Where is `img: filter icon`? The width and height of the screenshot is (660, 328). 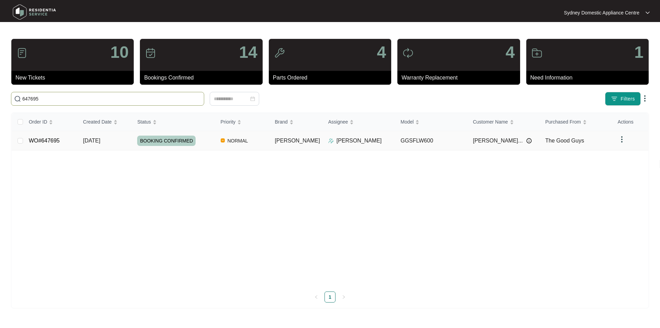
img: filter icon is located at coordinates (615, 99).